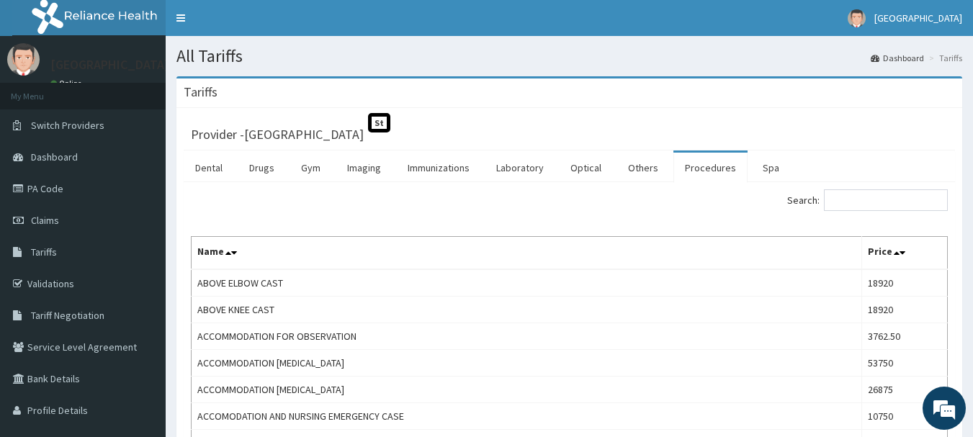 This screenshot has height=437, width=973. I want to click on td: 26875, so click(904, 390).